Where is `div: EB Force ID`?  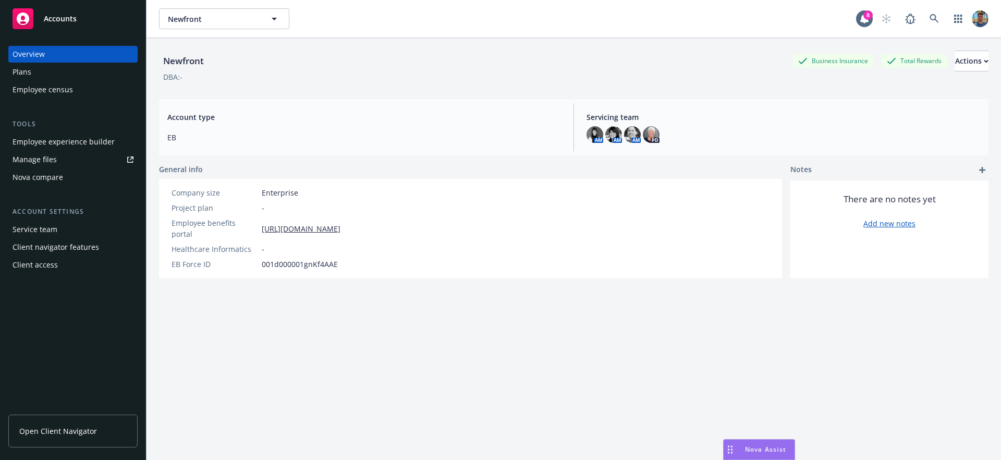
div: EB Force ID is located at coordinates (214, 264).